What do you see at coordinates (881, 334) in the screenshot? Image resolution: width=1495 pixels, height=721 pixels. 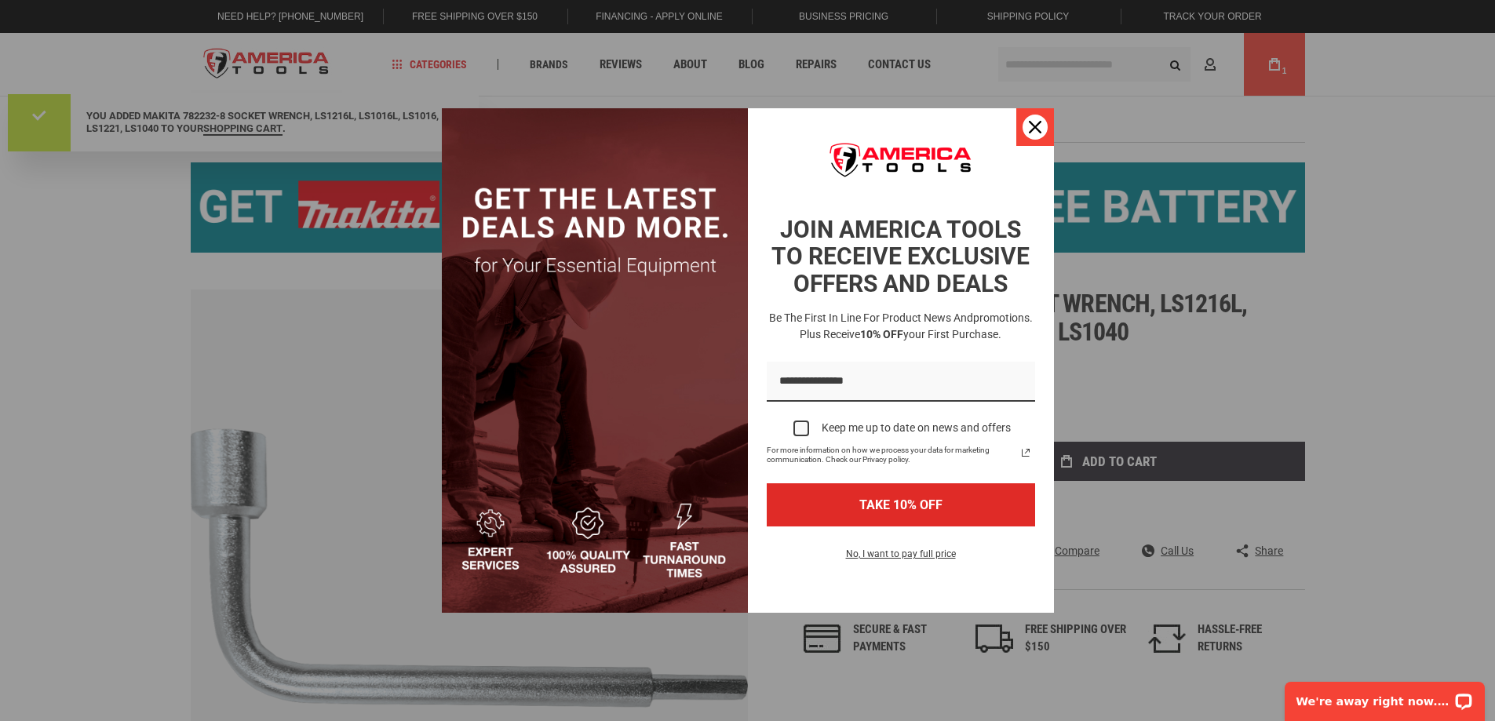 I see `strong: 10% OFF` at bounding box center [881, 334].